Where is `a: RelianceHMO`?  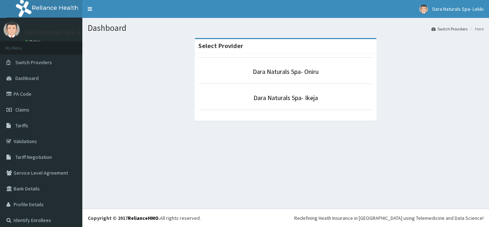 a: RelianceHMO is located at coordinates (143, 218).